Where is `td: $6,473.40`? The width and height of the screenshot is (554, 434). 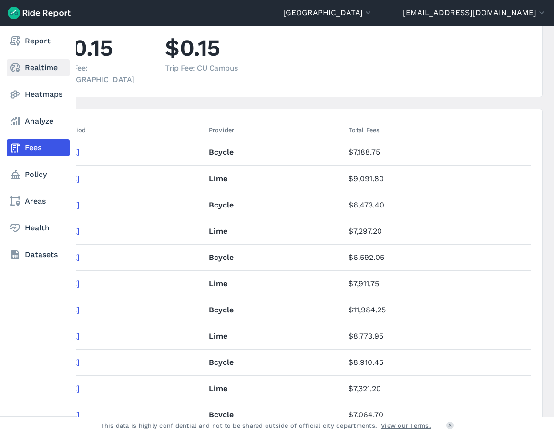 td: $6,473.40 is located at coordinates (438, 204).